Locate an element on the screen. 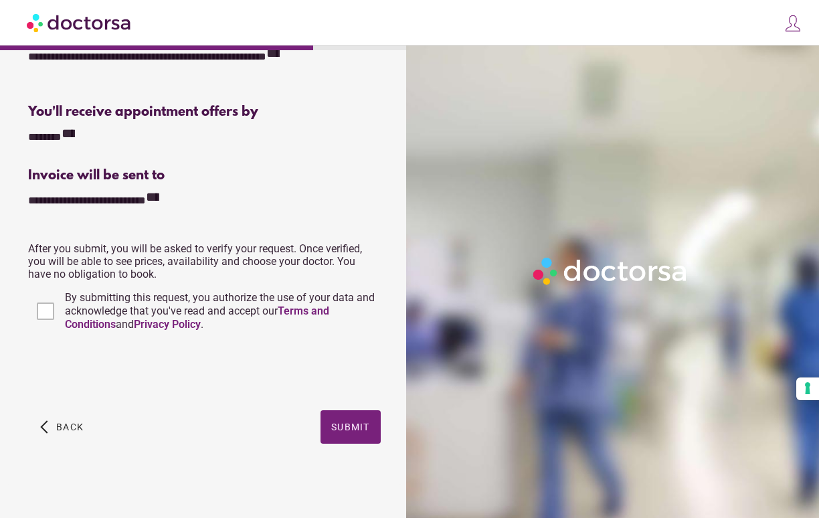  button: arrow_back_ios Back is located at coordinates (62, 427).